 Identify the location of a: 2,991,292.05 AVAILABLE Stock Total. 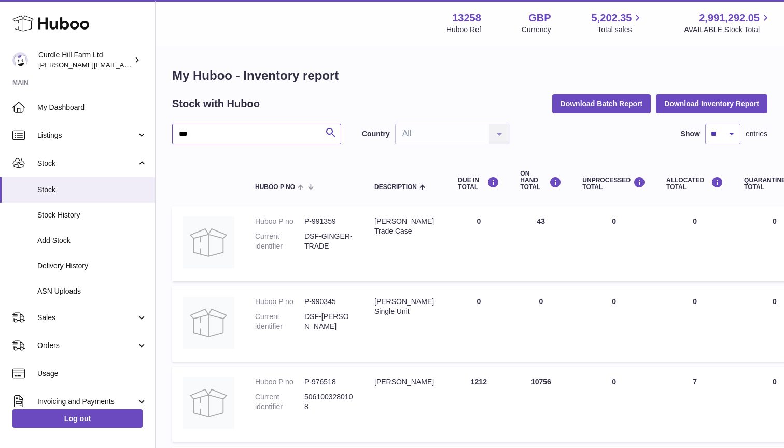
(727, 23).